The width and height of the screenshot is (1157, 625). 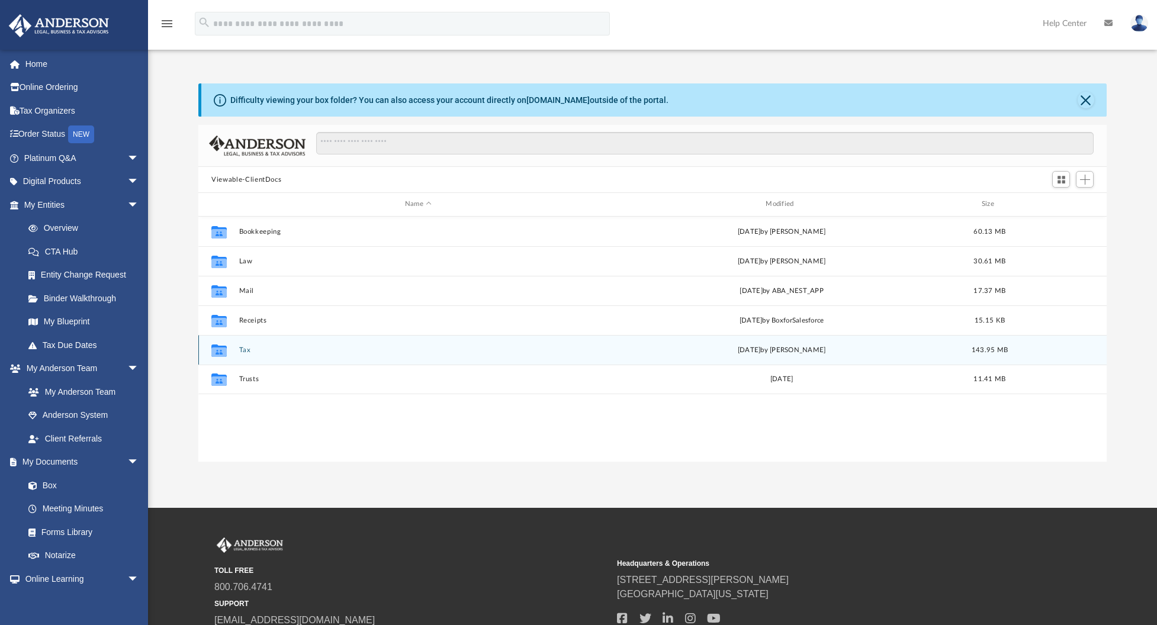 I want to click on small: SUPPORT, so click(x=411, y=604).